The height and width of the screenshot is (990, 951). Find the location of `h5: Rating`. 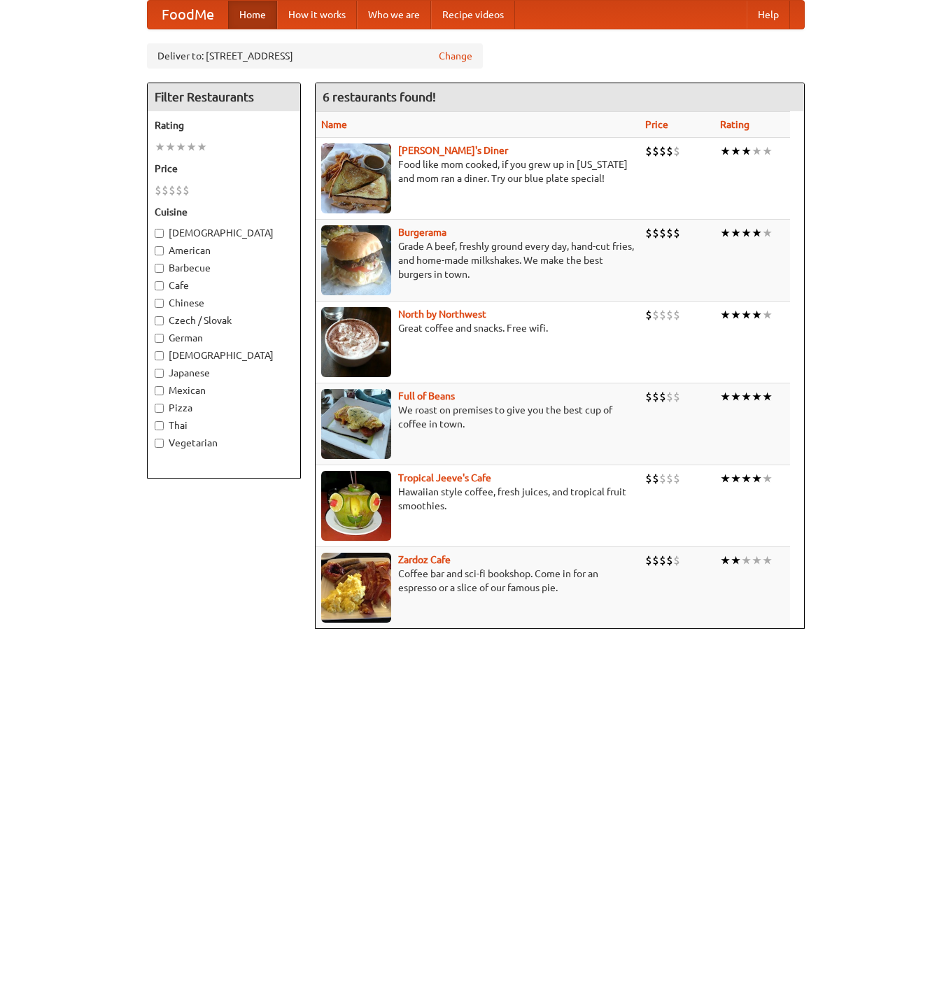

h5: Rating is located at coordinates (224, 125).